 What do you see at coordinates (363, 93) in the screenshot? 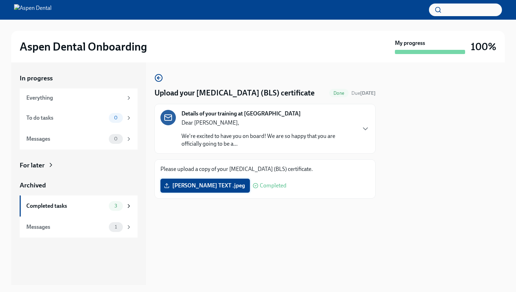
I see `span: Due` at bounding box center [363, 93].